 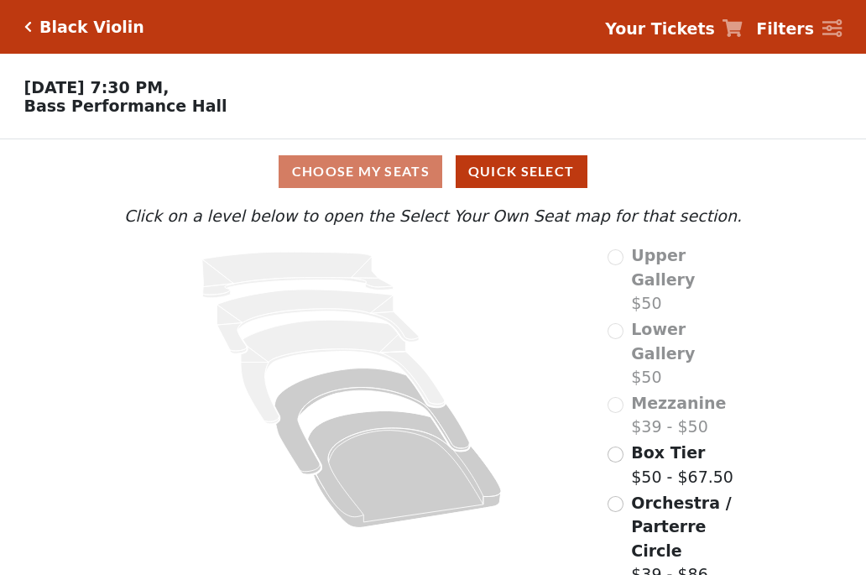 What do you see at coordinates (433, 216) in the screenshot?
I see `p: Click on a level below to open the Select Your Own Seat map for that section.` at bounding box center [433, 216].